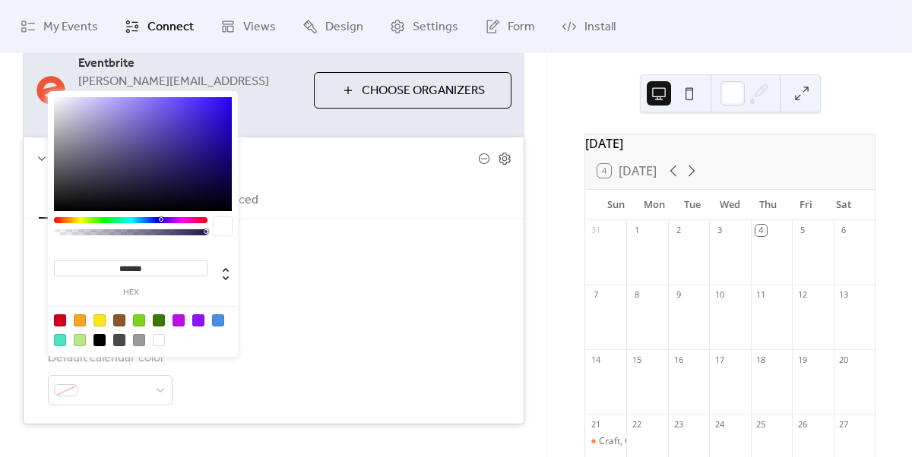 This screenshot has height=457, width=912. Describe the element at coordinates (248, 27) in the screenshot. I see `a: Views` at that location.